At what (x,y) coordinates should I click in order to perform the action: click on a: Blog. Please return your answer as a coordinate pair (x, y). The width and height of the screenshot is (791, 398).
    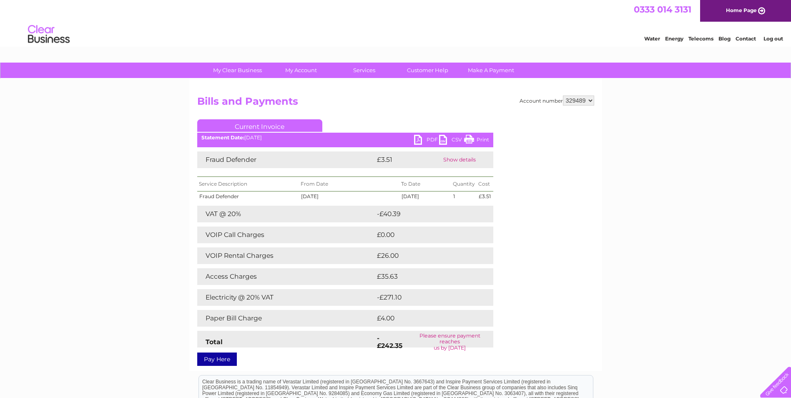
    Looking at the image, I should click on (725, 38).